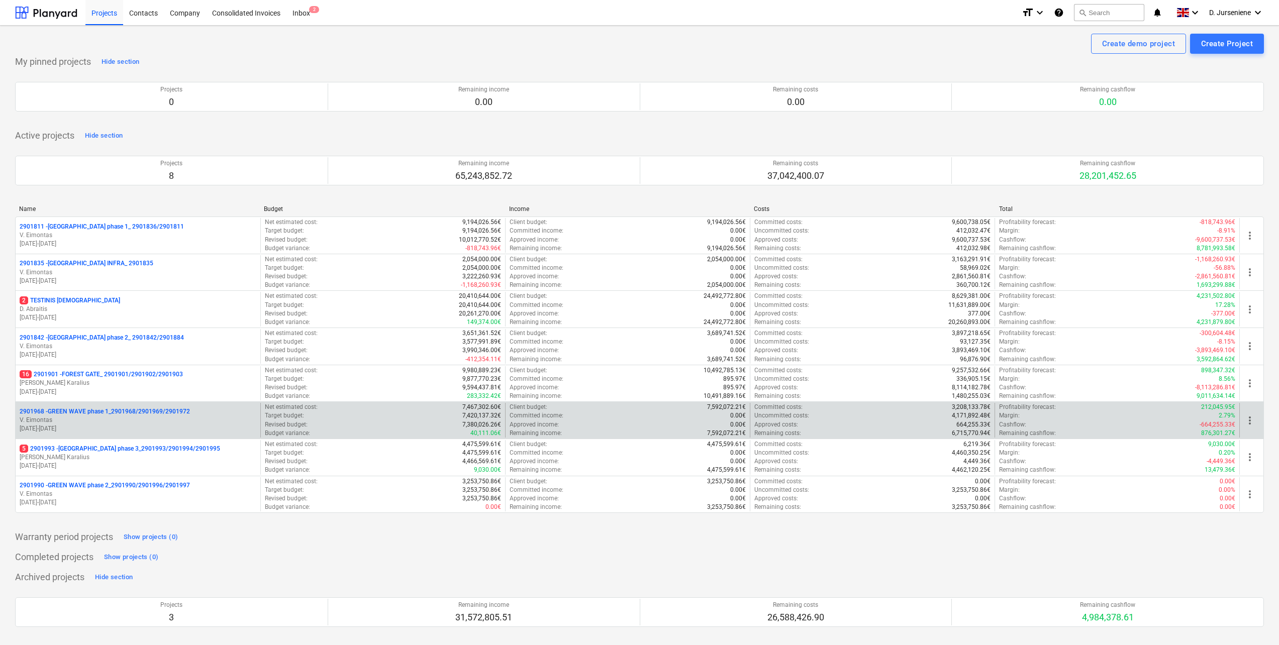 The width and height of the screenshot is (1279, 645). Describe the element at coordinates (114, 577) in the screenshot. I see `div: Hide section` at that location.